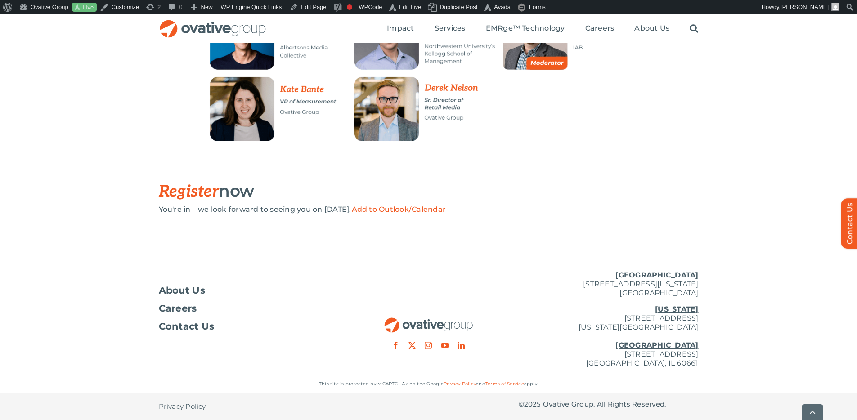 This screenshot has width=857, height=420. I want to click on a: twitter, so click(412, 346).